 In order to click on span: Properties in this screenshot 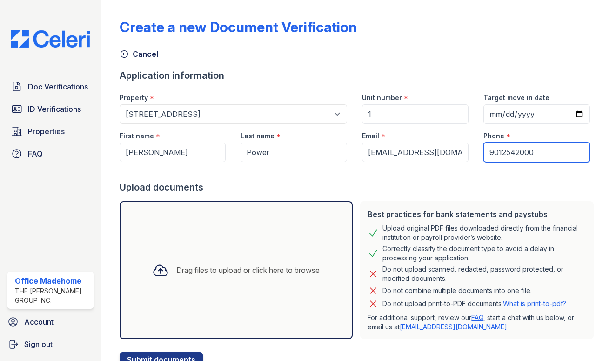, I will do `click(46, 131)`.